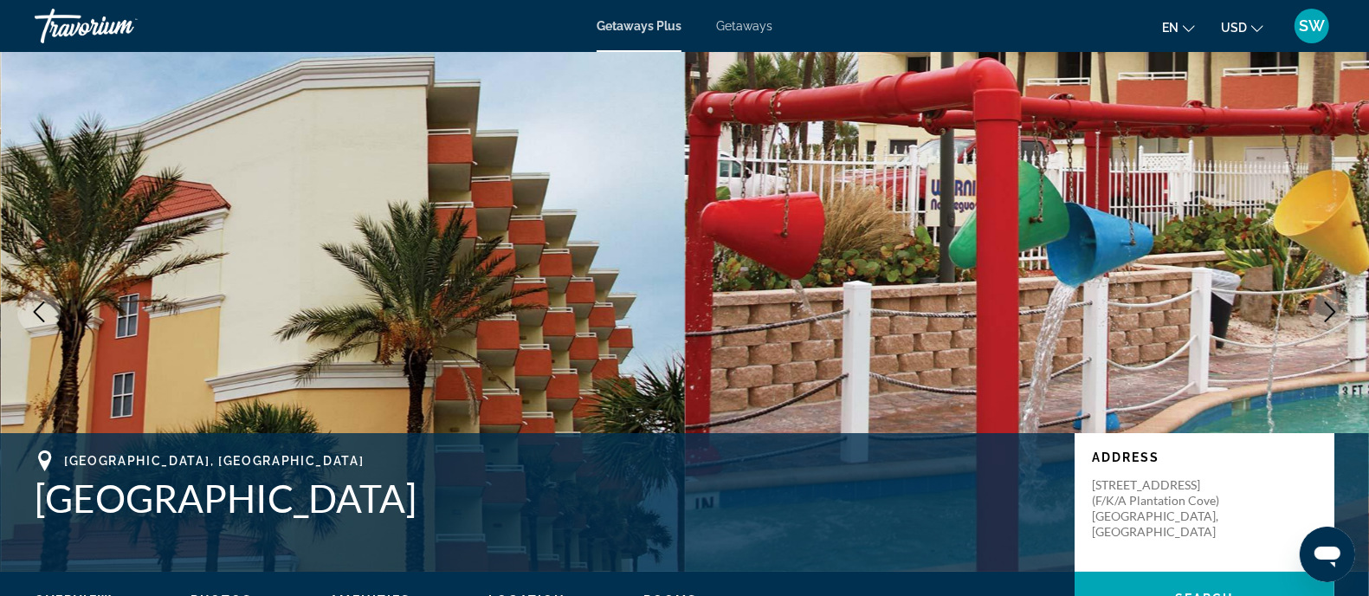 The width and height of the screenshot is (1369, 596). What do you see at coordinates (744, 26) in the screenshot?
I see `span: Getaways` at bounding box center [744, 26].